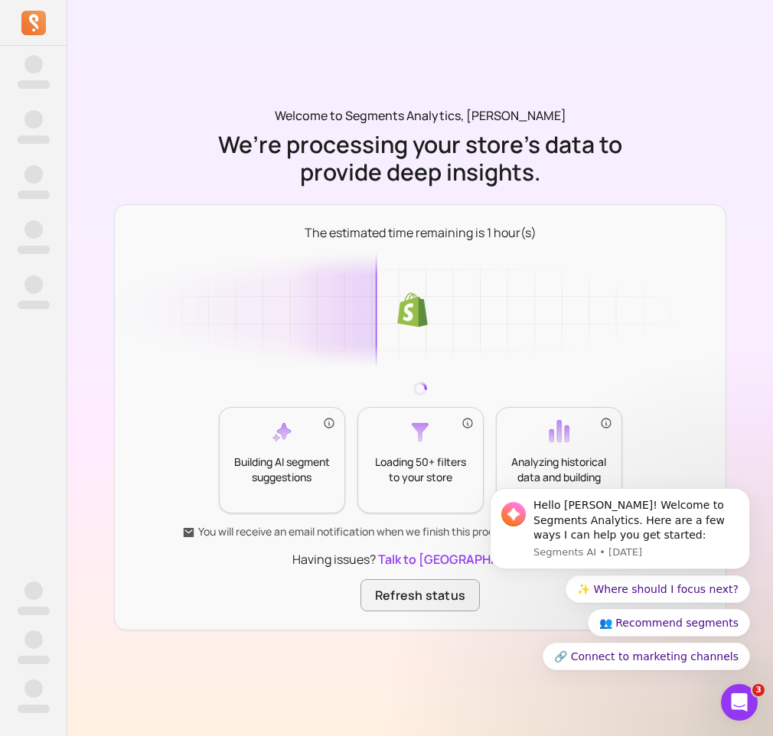 This screenshot has height=736, width=773. Describe the element at coordinates (282, 470) in the screenshot. I see `p: Building AI segment suggestions` at that location.